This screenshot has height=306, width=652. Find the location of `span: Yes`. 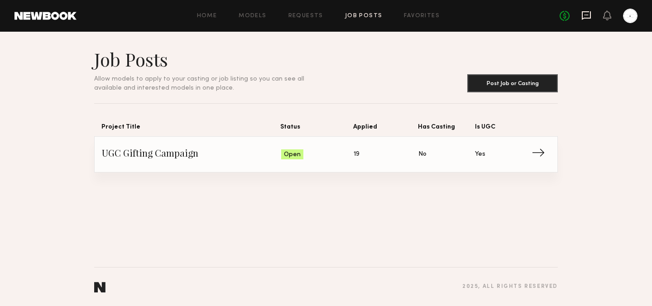

span: Yes is located at coordinates (480, 154).